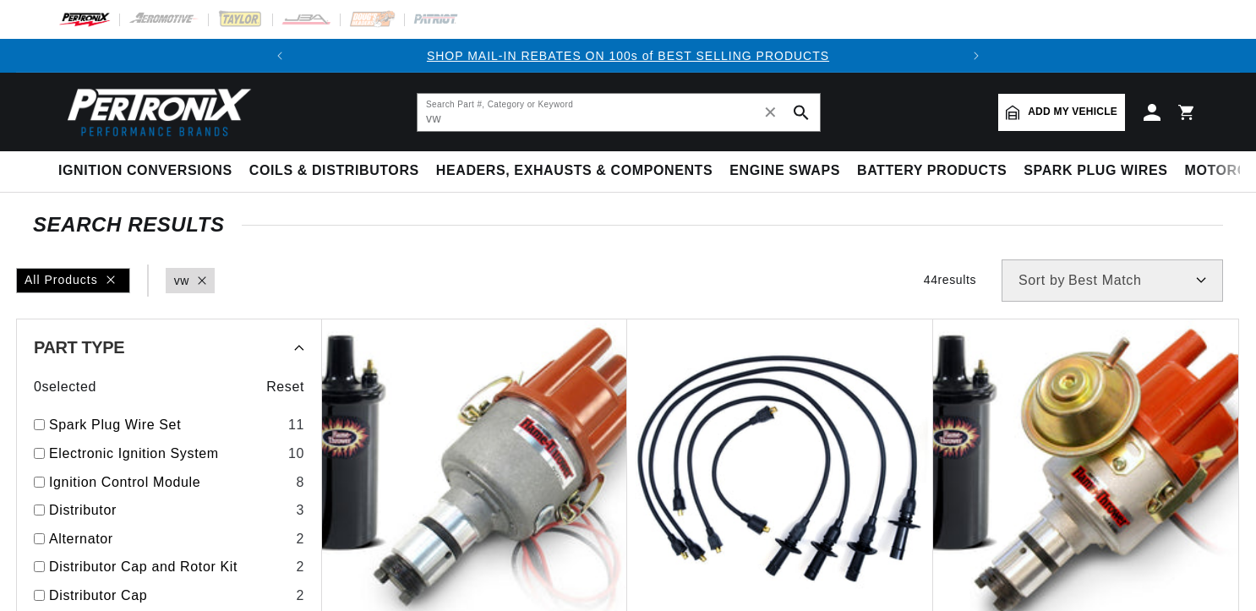 The image size is (1256, 611). I want to click on summary: Battery Products, so click(931, 171).